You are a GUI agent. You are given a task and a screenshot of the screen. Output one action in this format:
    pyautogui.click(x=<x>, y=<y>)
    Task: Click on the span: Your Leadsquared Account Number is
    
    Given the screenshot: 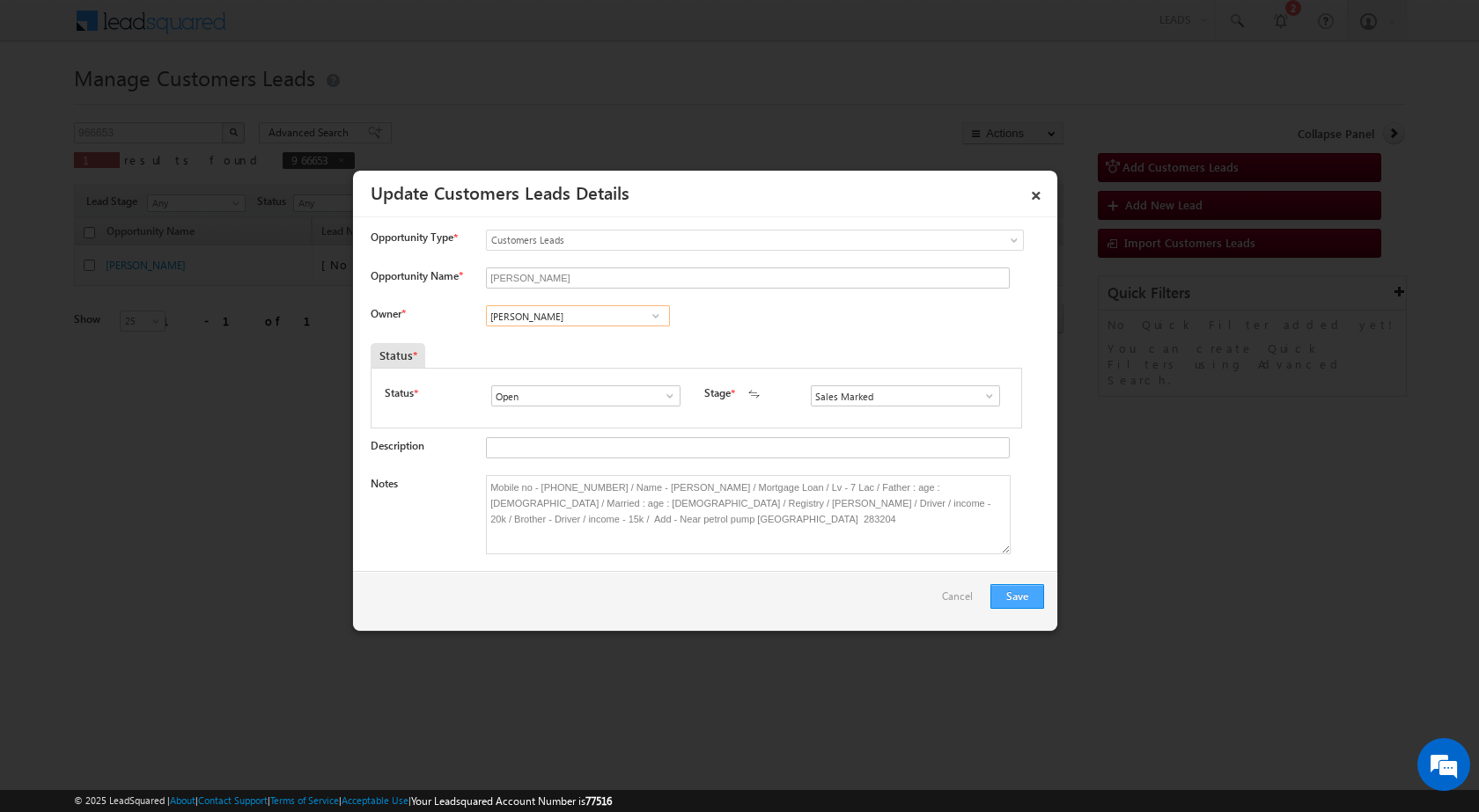 What is the action you would take?
    pyautogui.click(x=512, y=801)
    